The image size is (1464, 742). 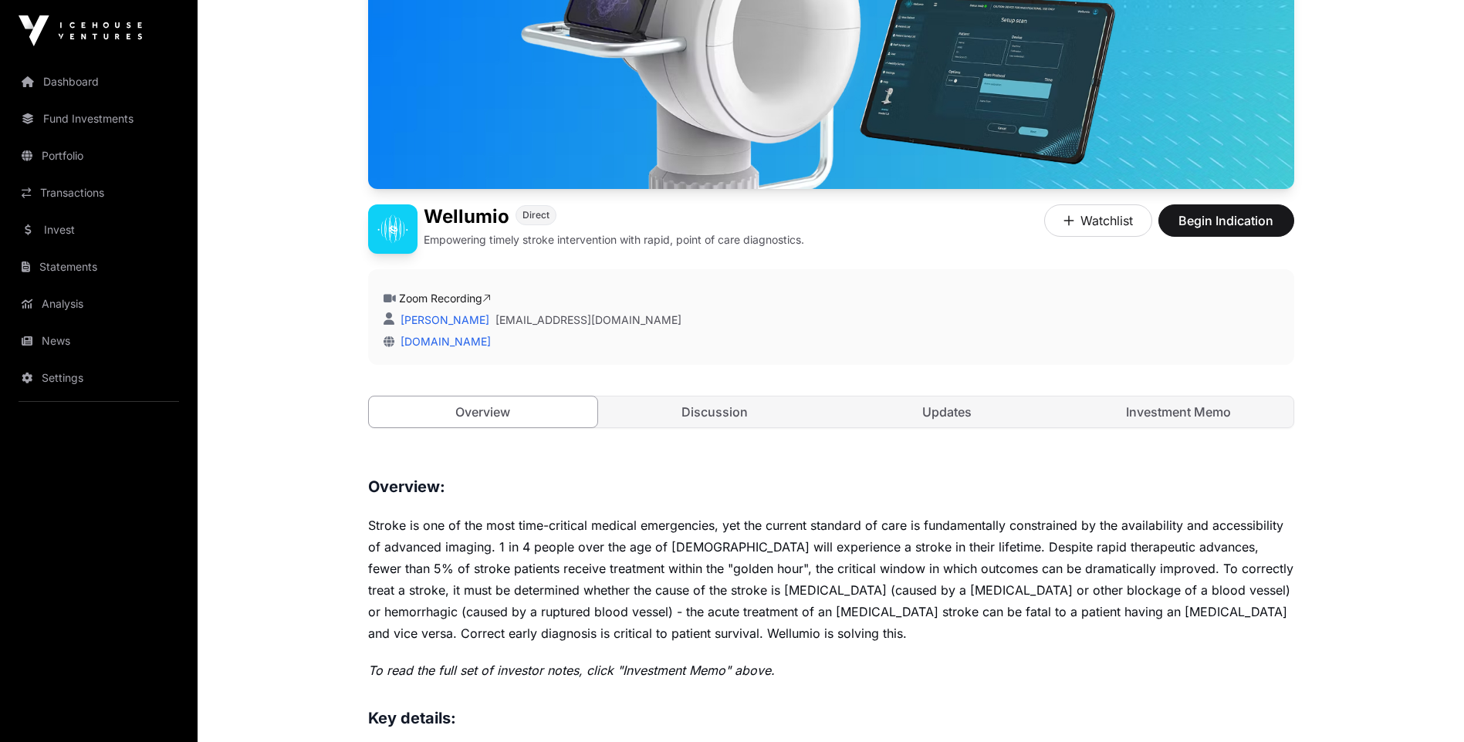 What do you see at coordinates (99, 119) in the screenshot?
I see `a: Fund Investments` at bounding box center [99, 119].